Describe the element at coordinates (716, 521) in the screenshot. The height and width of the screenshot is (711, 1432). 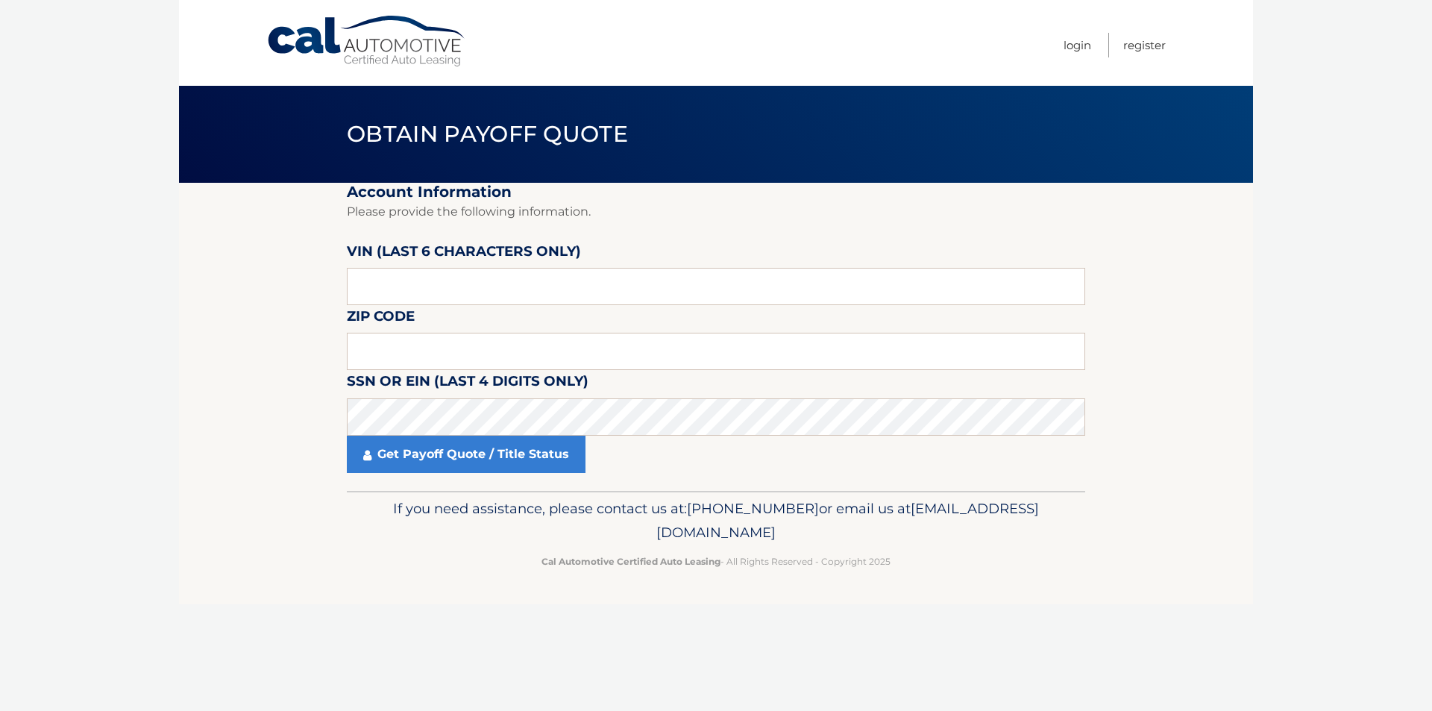
I see `p: If you need assistance, please contact us at: or email us at` at that location.